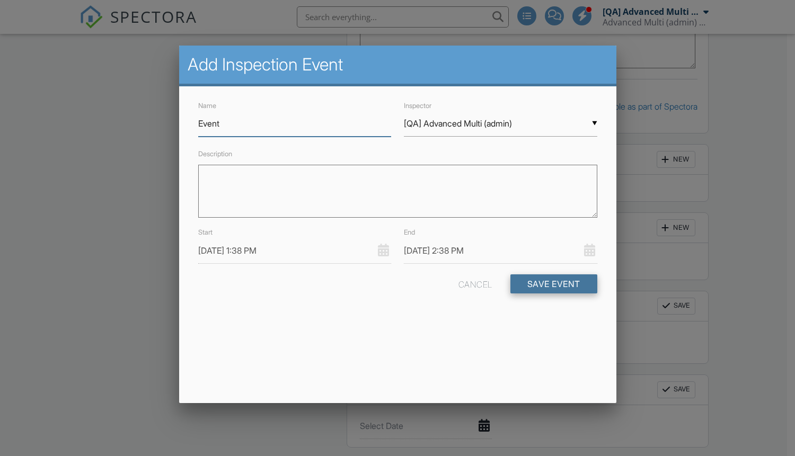  Describe the element at coordinates (418, 105) in the screenshot. I see `label: Inspector` at that location.